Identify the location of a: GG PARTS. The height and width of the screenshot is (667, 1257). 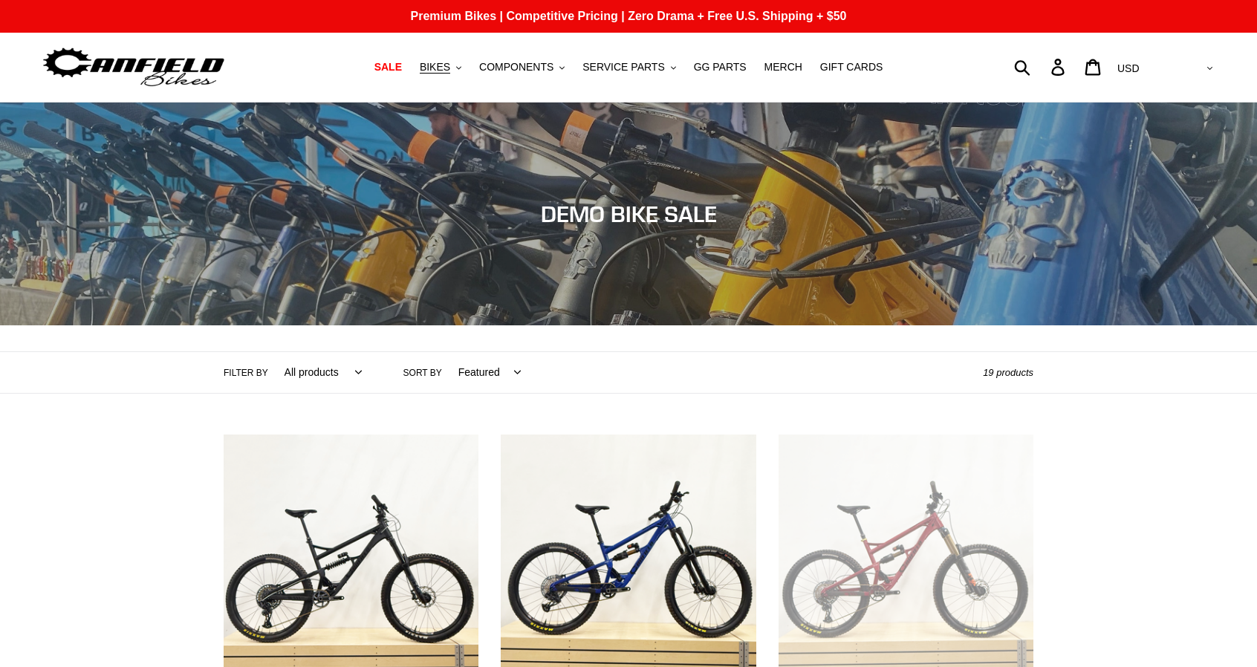
(720, 67).